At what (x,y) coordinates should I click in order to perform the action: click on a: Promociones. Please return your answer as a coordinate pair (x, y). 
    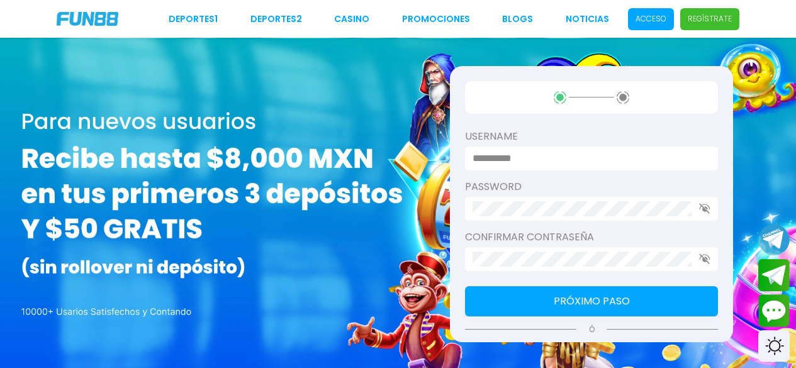
    Looking at the image, I should click on (436, 19).